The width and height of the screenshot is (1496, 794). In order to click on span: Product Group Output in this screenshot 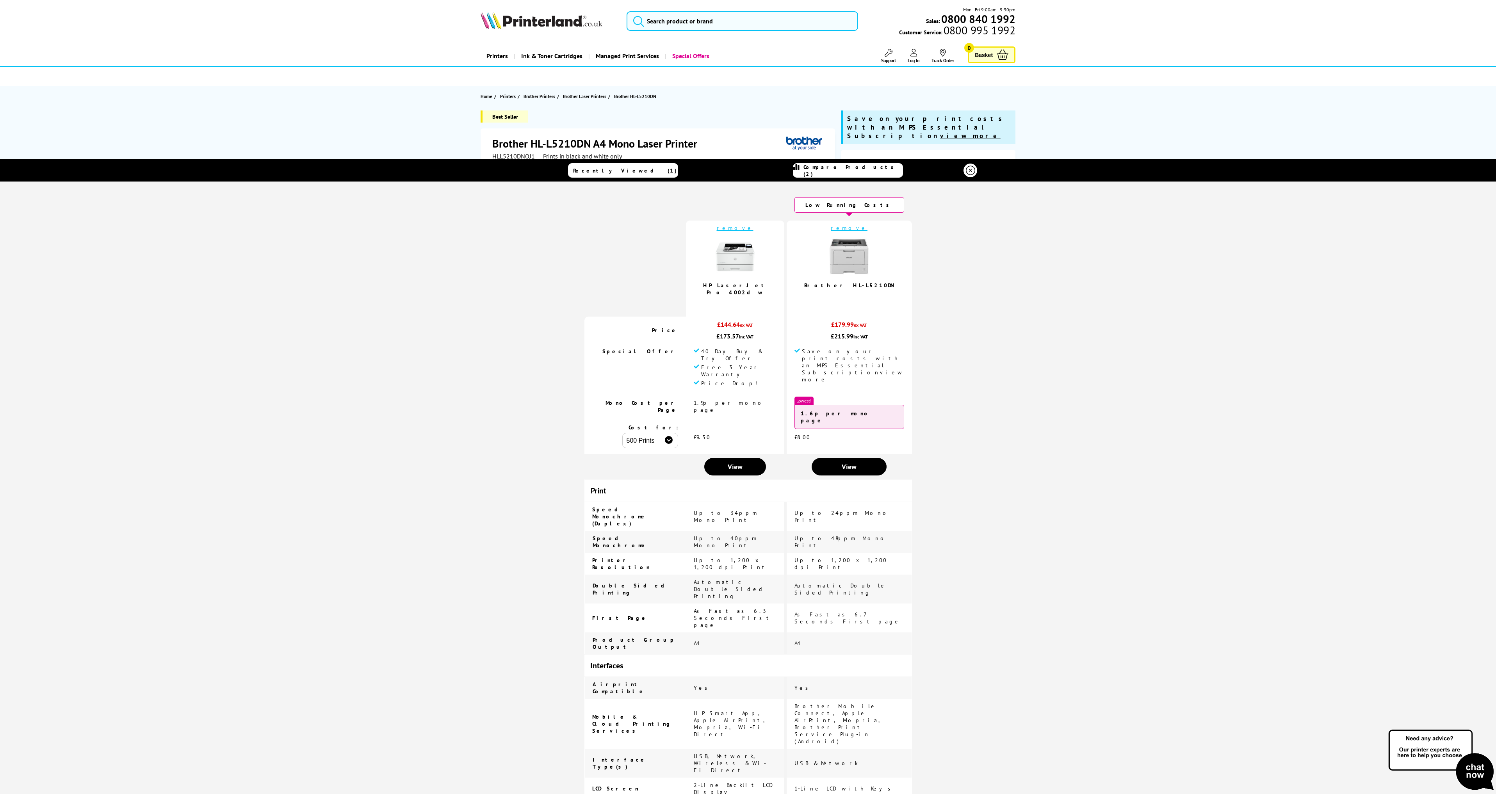, I will do `click(634, 643)`.